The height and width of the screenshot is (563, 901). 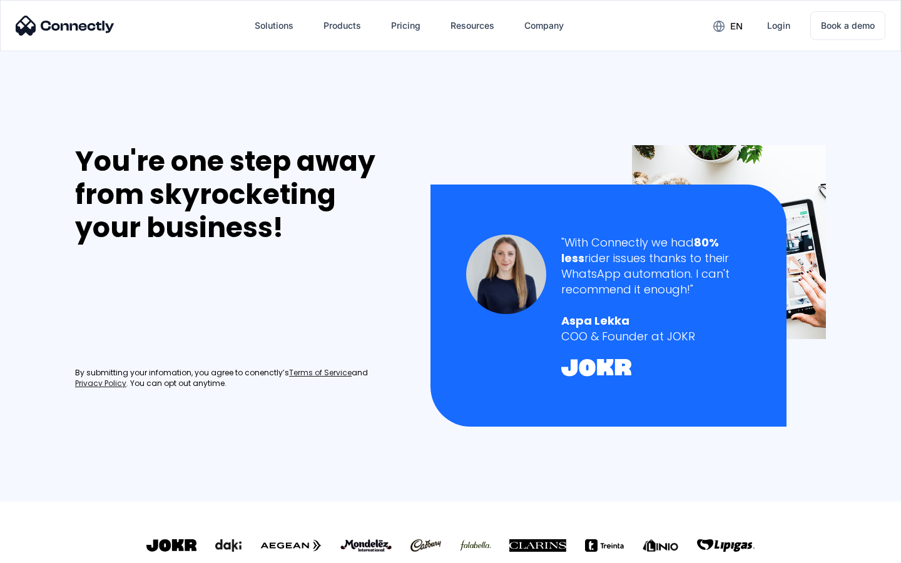 What do you see at coordinates (655, 336) in the screenshot?
I see `div: COO & Founder at JOKR` at bounding box center [655, 336].